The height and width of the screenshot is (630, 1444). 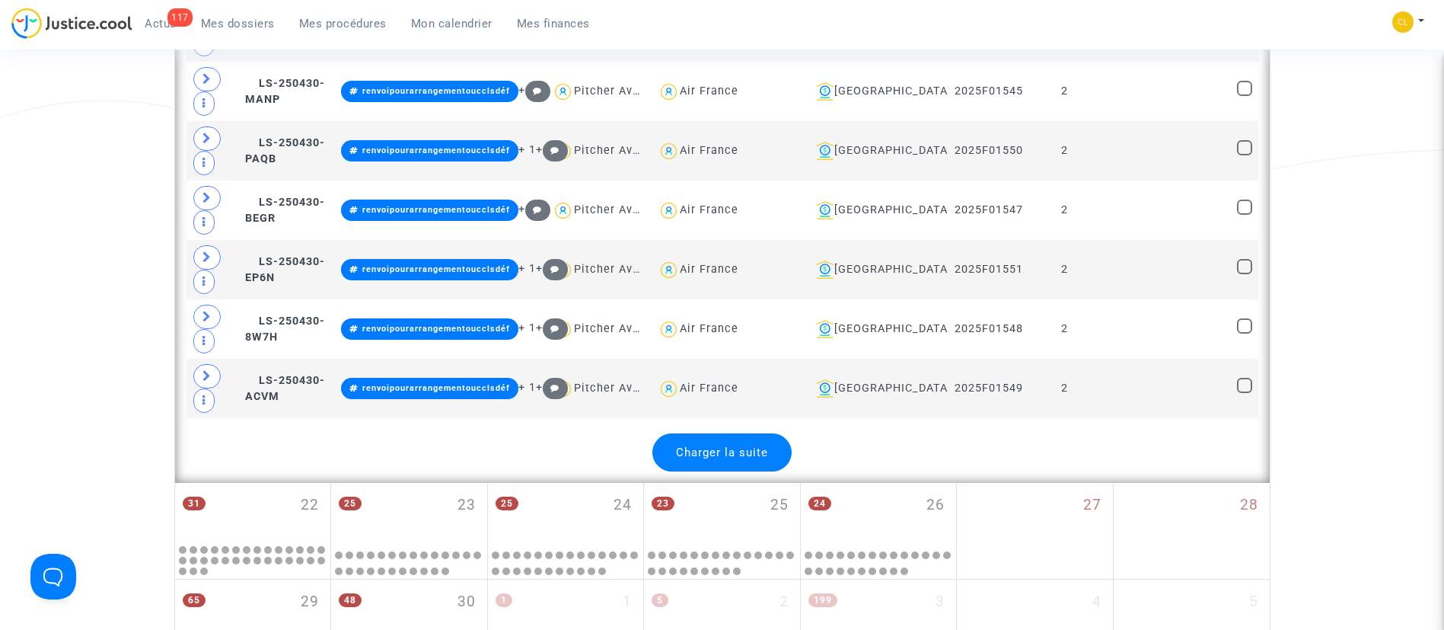 What do you see at coordinates (350, 600) in the screenshot?
I see `span: 48` at bounding box center [350, 600].